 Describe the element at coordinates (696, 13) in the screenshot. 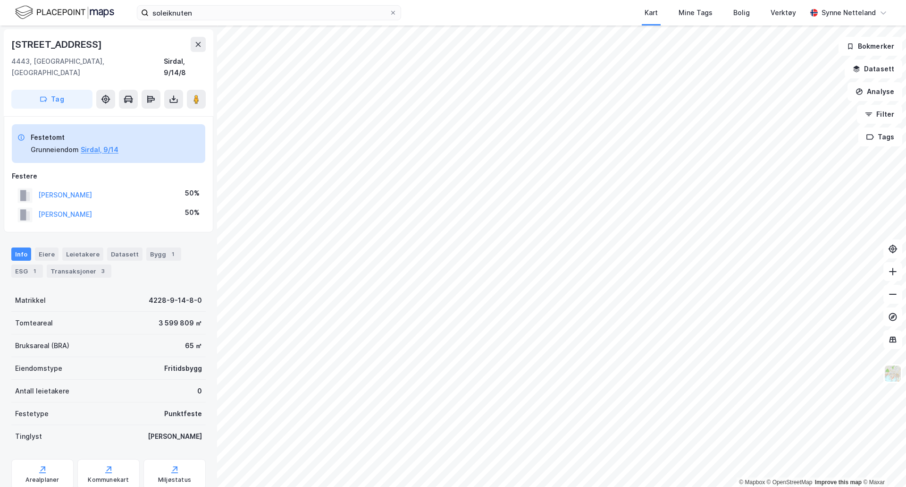

I see `div: Mine Tags` at that location.